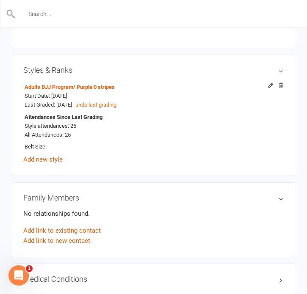  What do you see at coordinates (62, 231) in the screenshot?
I see `a: Add link to existing contact` at bounding box center [62, 231].